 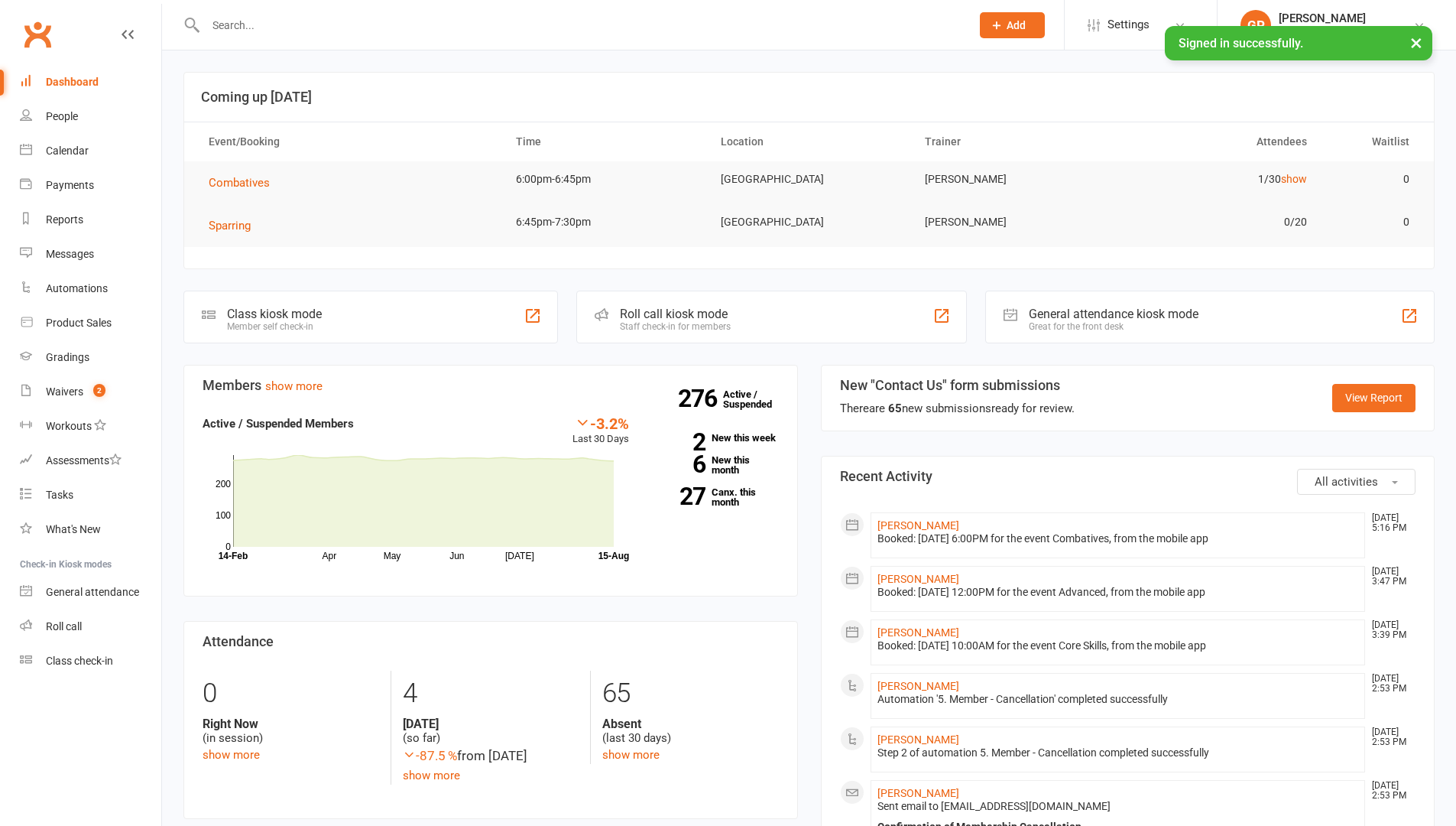 I want to click on a: 27Canx. this month, so click(x=716, y=497).